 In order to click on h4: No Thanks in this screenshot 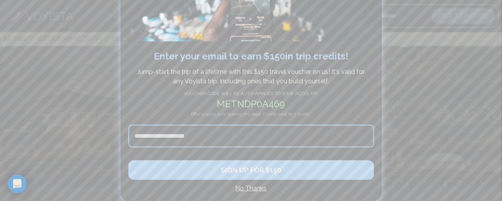, I will do `click(251, 189)`.